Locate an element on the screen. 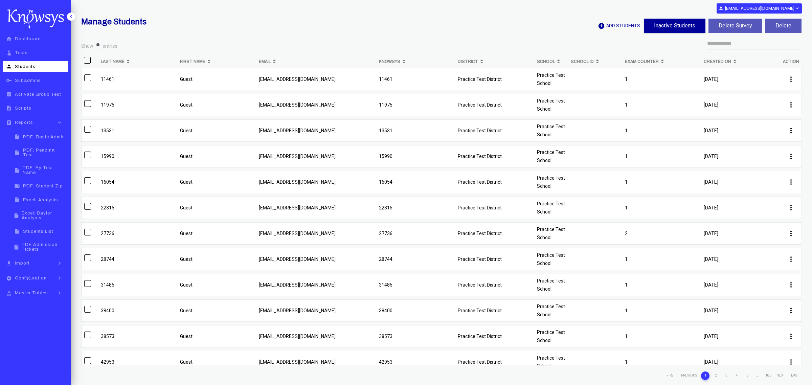 The width and height of the screenshot is (812, 385). i: expand_more is located at coordinates (797, 8).